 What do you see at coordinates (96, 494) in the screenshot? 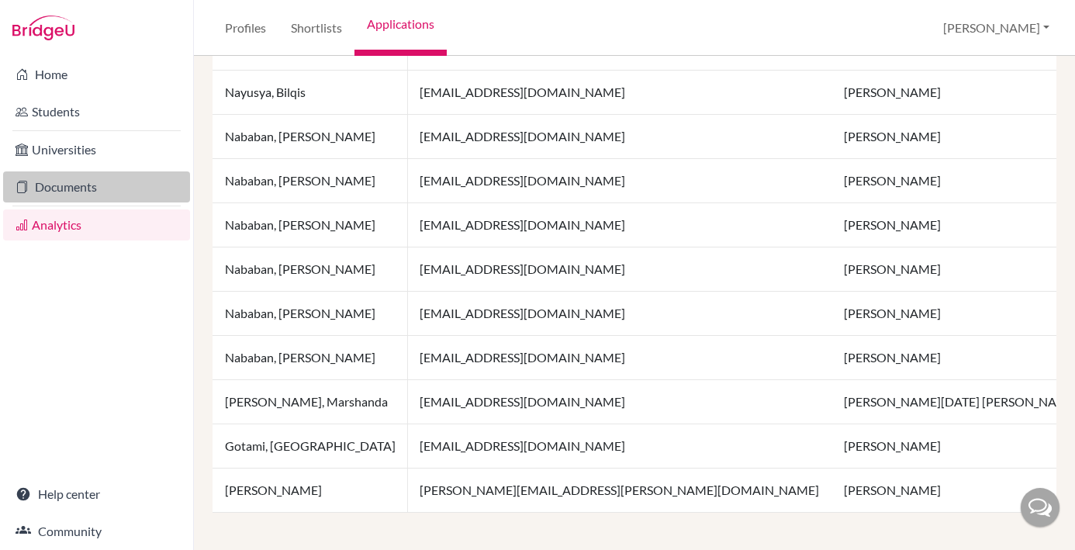
I see `a: Help center` at bounding box center [96, 494].